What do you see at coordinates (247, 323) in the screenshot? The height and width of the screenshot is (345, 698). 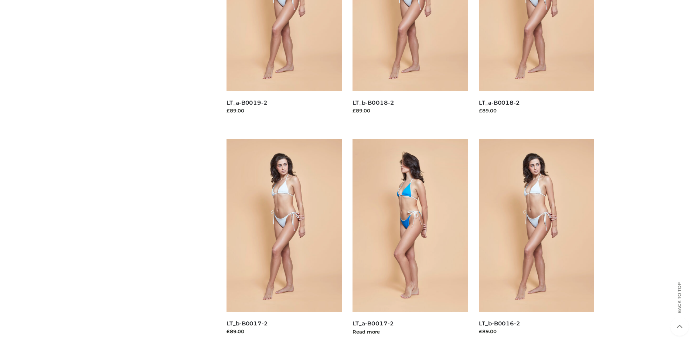 I see `a: LT_b-B0017-2` at bounding box center [247, 323].